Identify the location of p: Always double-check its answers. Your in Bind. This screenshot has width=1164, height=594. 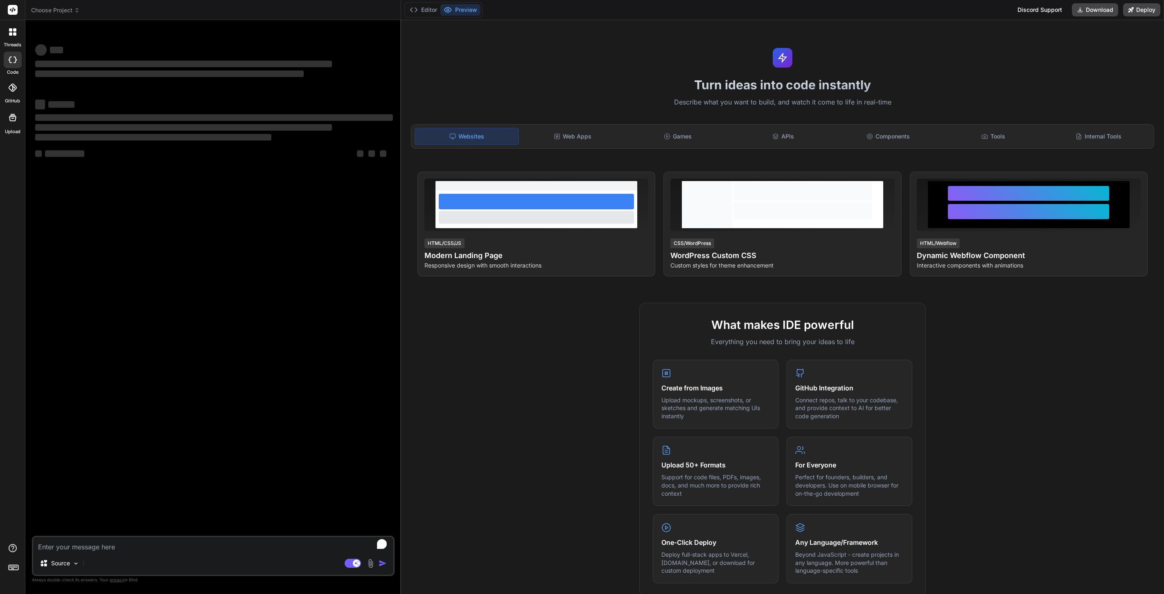
(213, 579).